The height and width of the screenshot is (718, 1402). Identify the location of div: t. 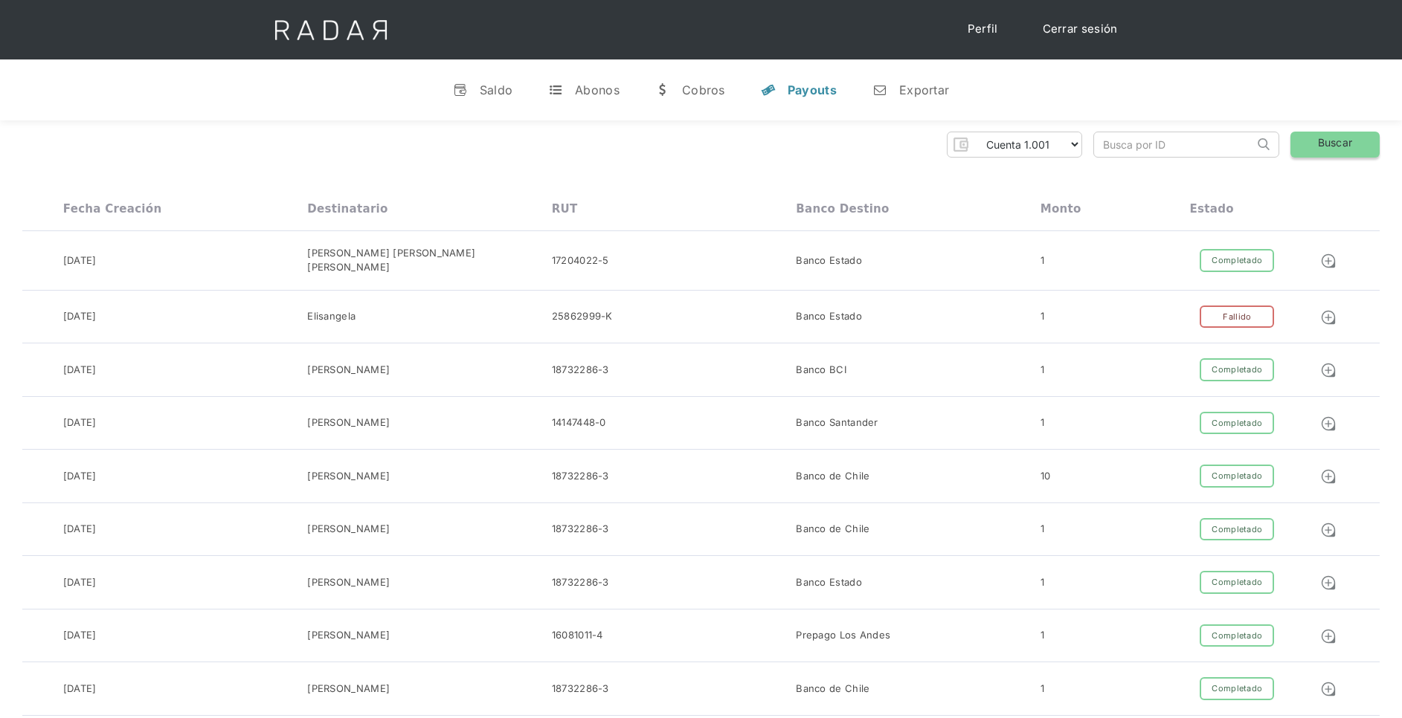
(555, 90).